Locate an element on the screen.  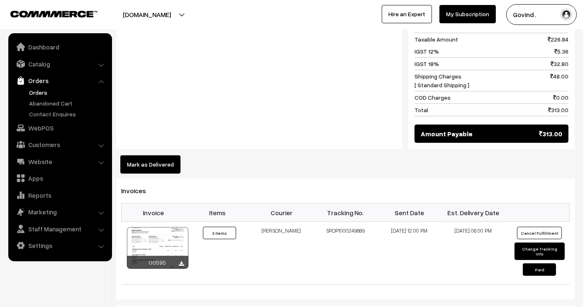
a: Abandoned Cart is located at coordinates (68, 103).